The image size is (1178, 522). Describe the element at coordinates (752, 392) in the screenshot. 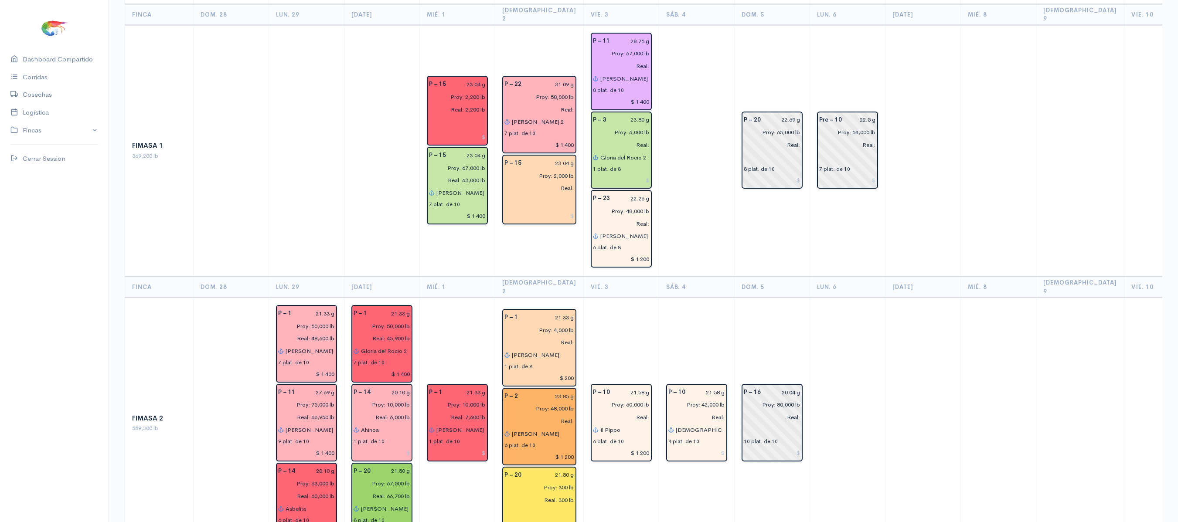

I see `div: P – 16` at that location.